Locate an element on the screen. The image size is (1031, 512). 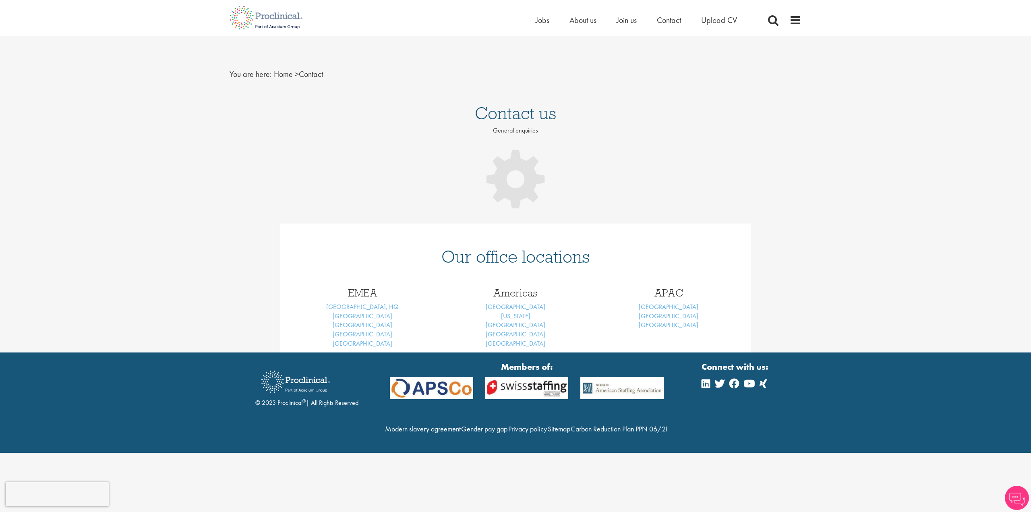
a: Sitemap is located at coordinates (559, 429).